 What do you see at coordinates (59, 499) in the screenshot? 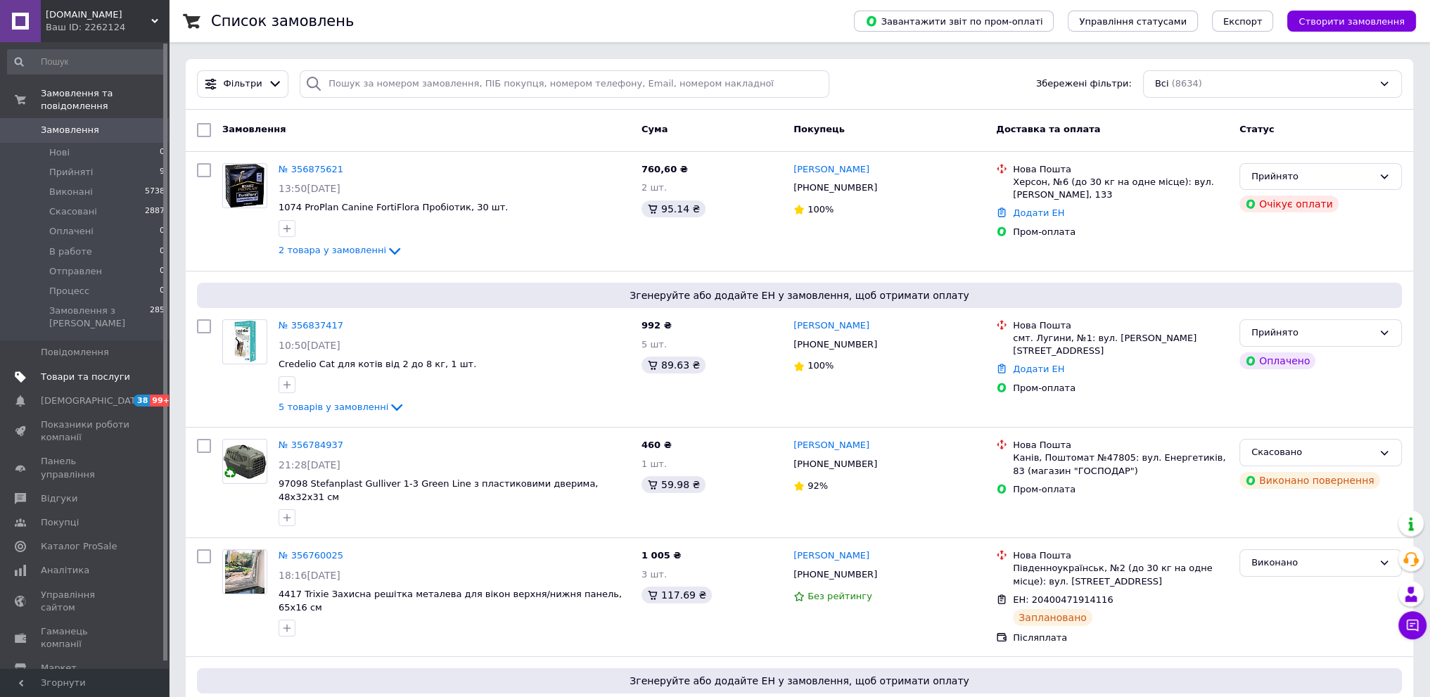
I see `span: Відгуки` at bounding box center [59, 499].